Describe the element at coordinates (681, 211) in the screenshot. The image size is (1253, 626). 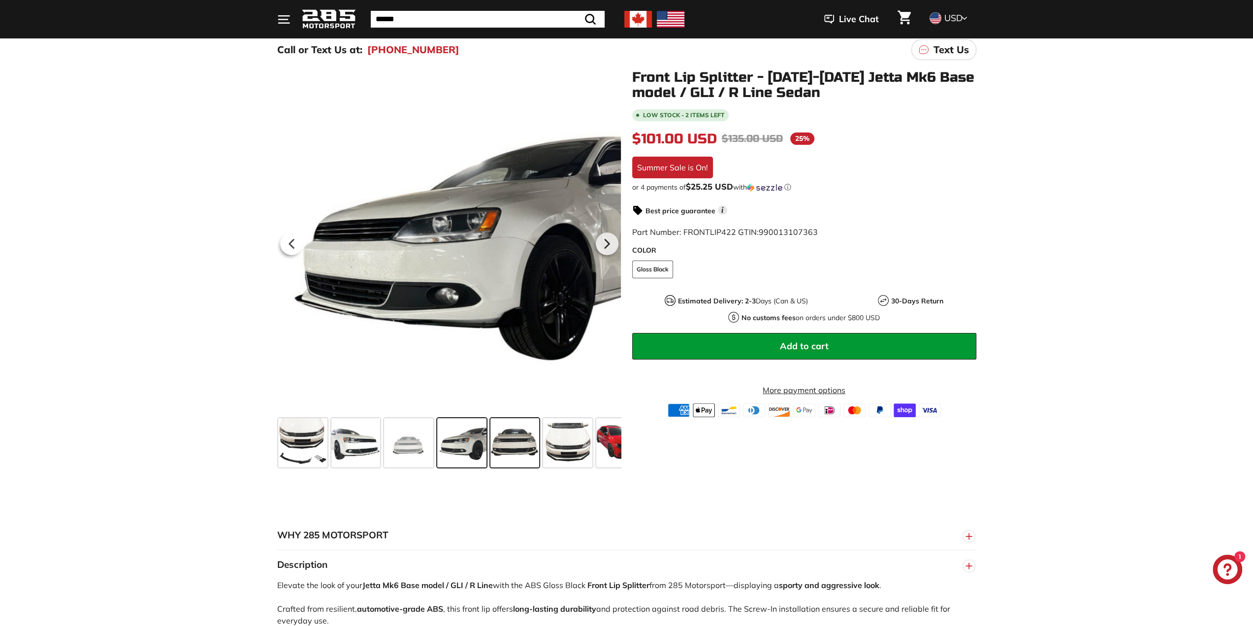
I see `strong: Best price guarantee` at that location.